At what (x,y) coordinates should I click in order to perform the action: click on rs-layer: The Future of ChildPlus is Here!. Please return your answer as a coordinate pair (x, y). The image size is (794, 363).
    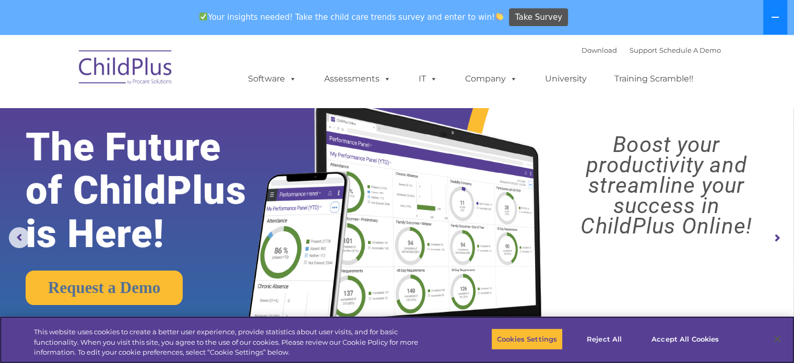
    Looking at the image, I should click on (152, 190).